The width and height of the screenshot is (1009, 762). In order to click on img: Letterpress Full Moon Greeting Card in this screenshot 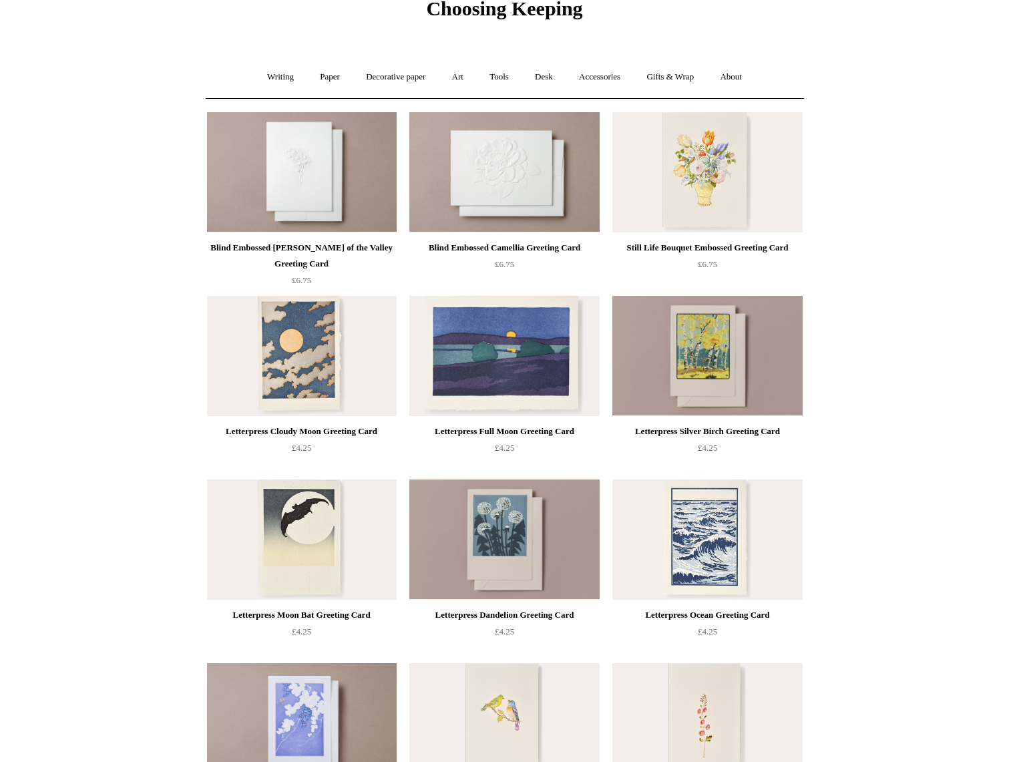, I will do `click(504, 356)`.